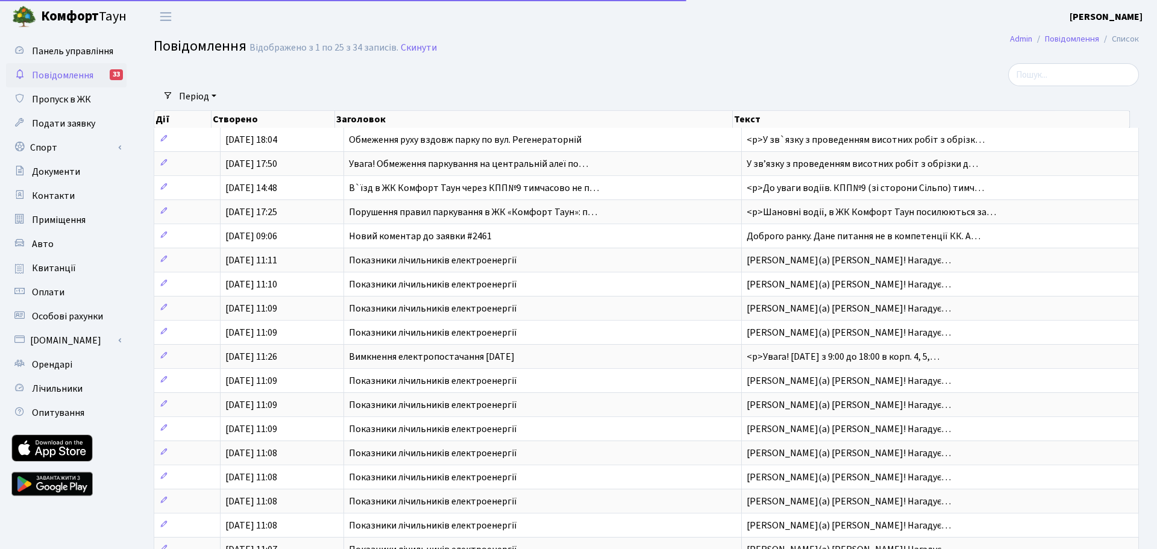  What do you see at coordinates (66, 75) in the screenshot?
I see `a: Повідомлення33` at bounding box center [66, 75].